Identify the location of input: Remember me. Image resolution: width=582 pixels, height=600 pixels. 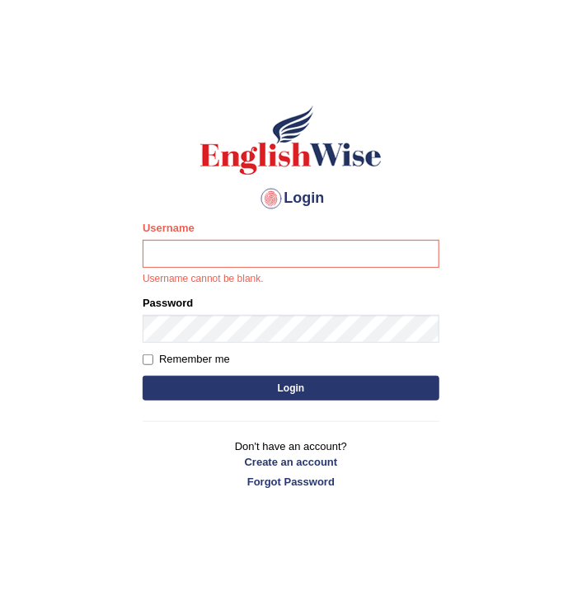
(148, 359).